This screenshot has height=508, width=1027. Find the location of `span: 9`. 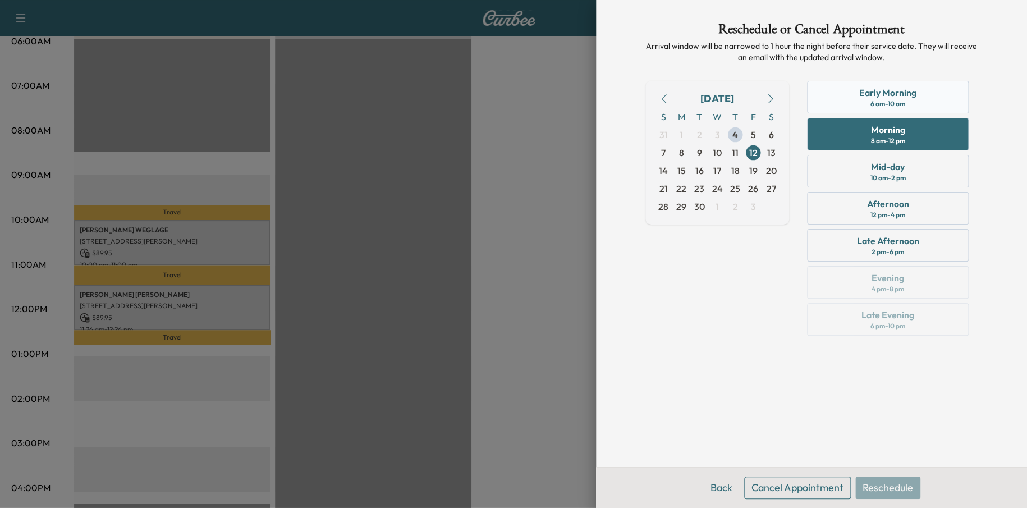

span: 9 is located at coordinates (699, 153).